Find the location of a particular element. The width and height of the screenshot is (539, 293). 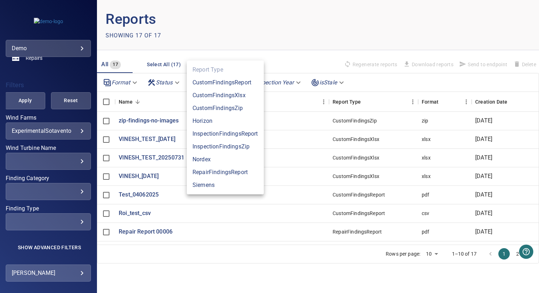

li: Nordex is located at coordinates (225, 160).